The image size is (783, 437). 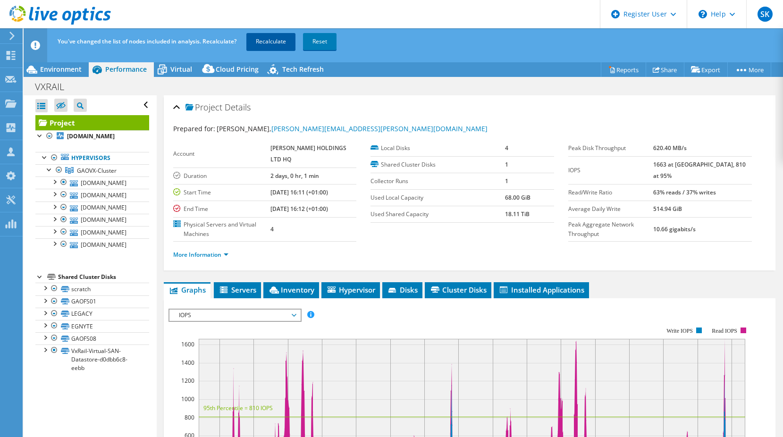 I want to click on span: Graphs, so click(x=187, y=290).